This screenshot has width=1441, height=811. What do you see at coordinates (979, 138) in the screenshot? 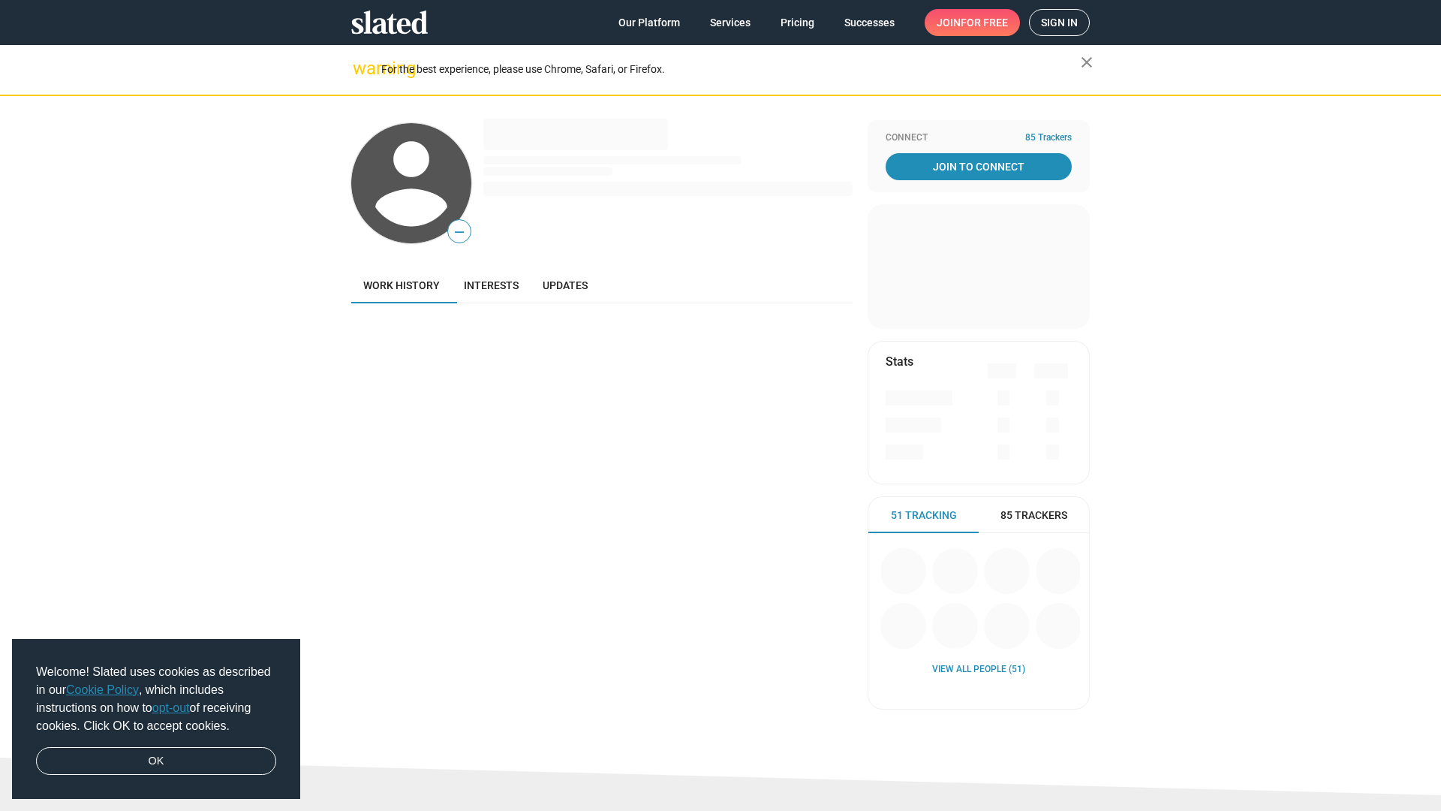
I see `div: Connect` at bounding box center [979, 138].